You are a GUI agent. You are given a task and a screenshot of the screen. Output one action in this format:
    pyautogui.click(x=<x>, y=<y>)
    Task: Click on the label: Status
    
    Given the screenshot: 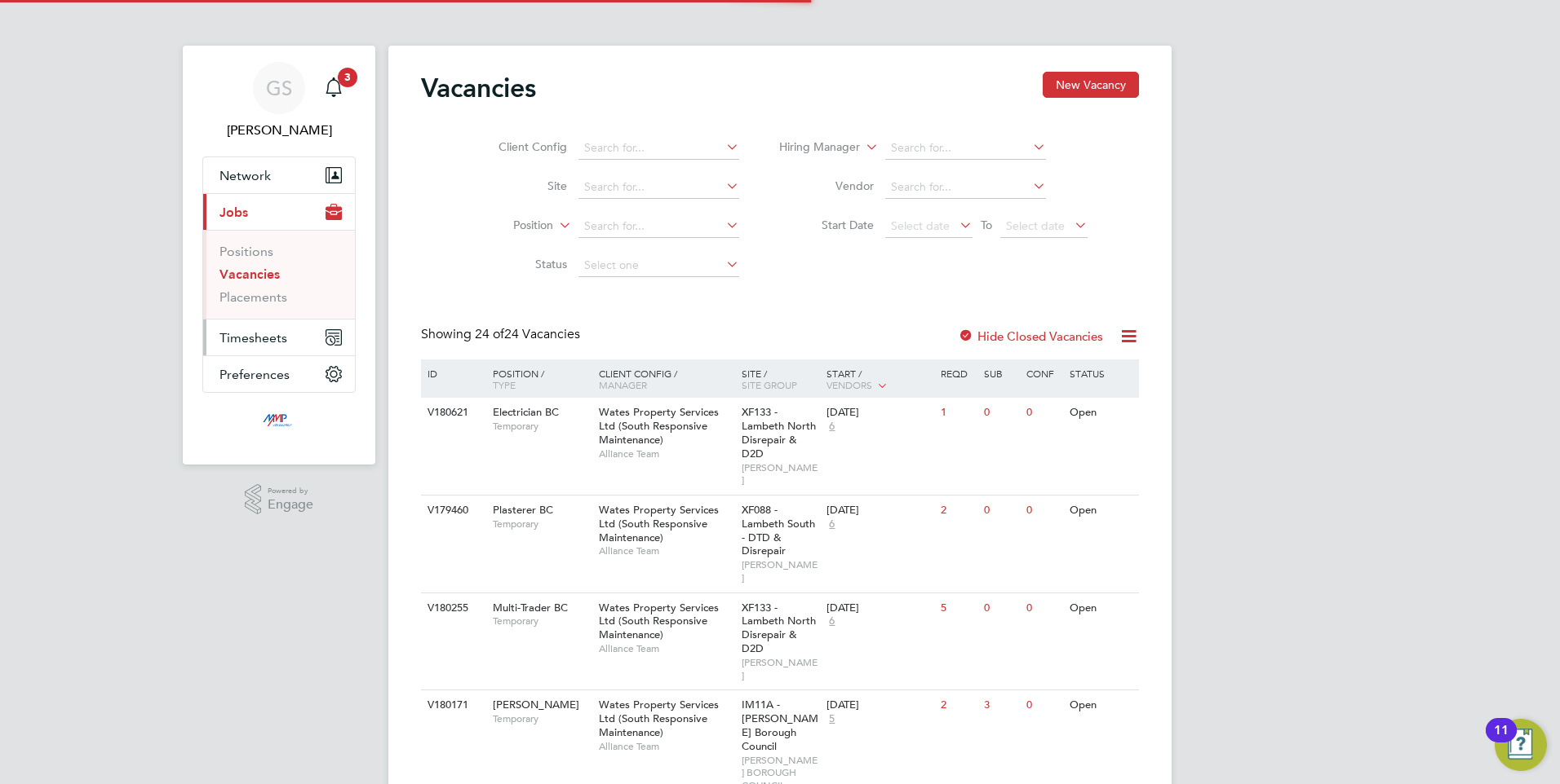 What is the action you would take?
    pyautogui.click(x=520, y=264)
    